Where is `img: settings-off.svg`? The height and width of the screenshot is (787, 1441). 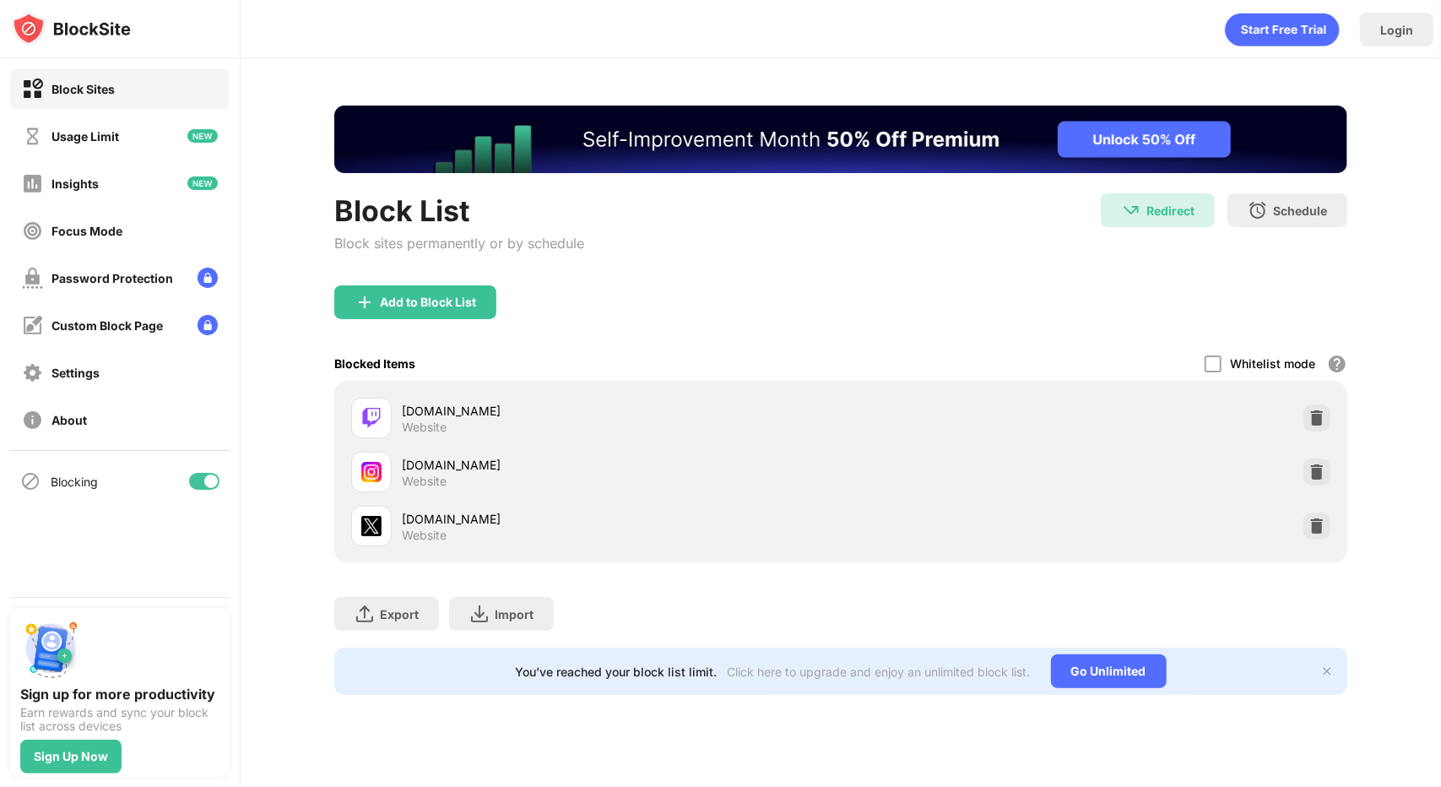 img: settings-off.svg is located at coordinates (32, 372).